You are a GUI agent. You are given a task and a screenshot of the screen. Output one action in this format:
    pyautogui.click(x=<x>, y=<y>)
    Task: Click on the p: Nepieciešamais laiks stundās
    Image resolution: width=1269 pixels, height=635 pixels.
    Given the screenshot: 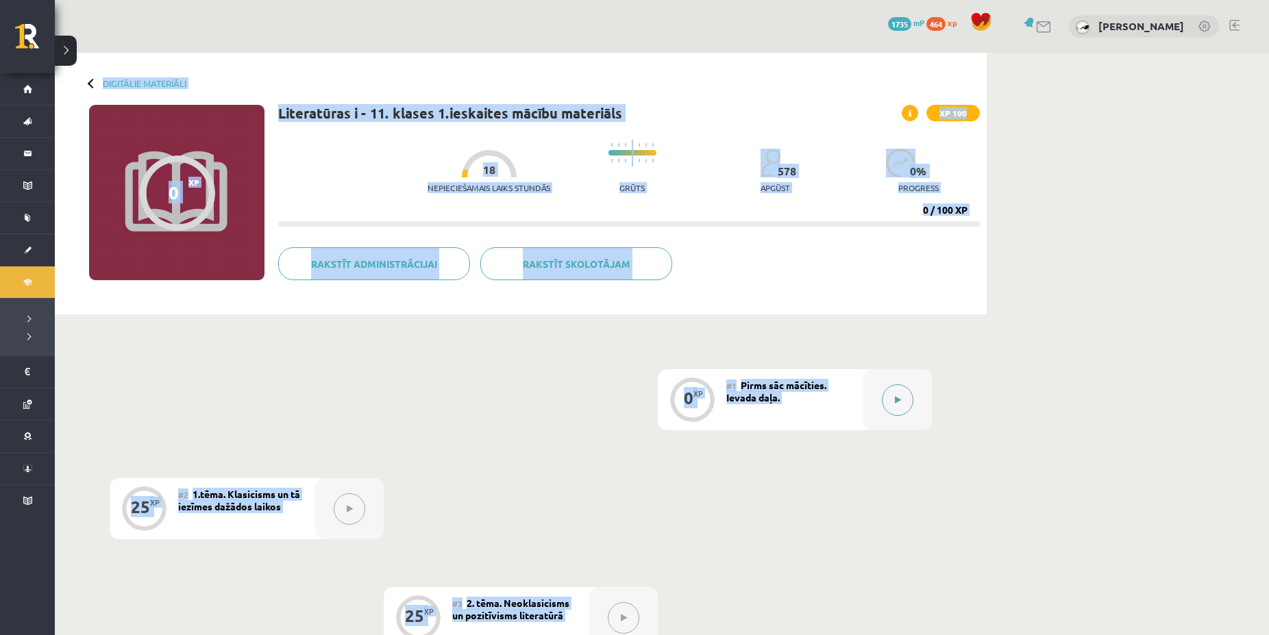 What is the action you would take?
    pyautogui.click(x=488, y=188)
    